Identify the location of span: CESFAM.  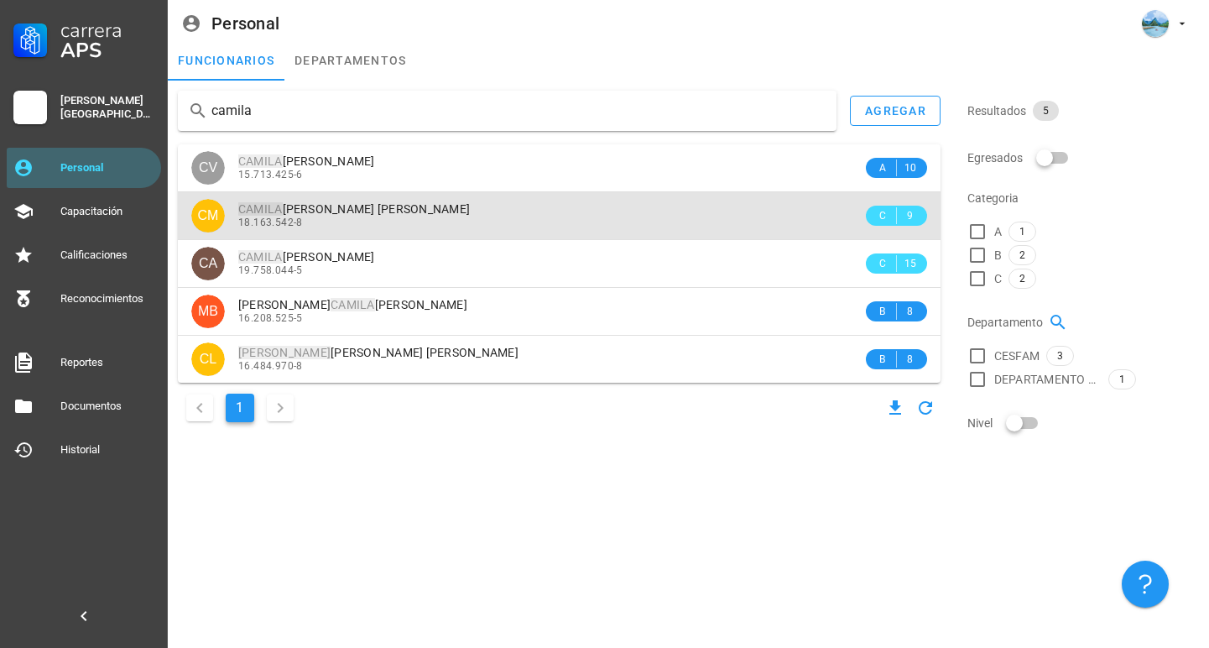
(1017, 356).